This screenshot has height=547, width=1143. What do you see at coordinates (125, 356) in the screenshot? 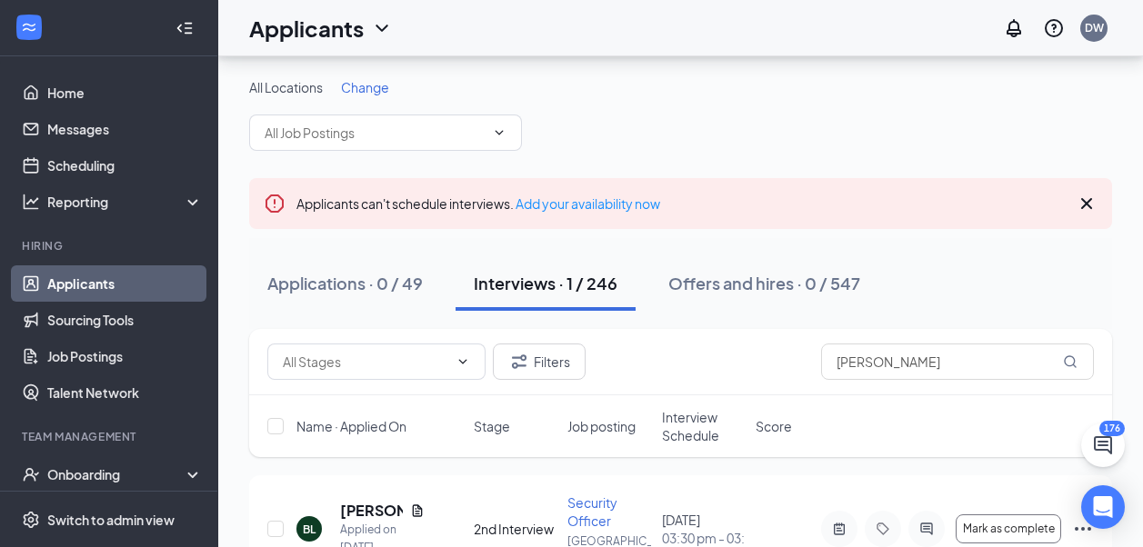
I see `a: Job Postings` at bounding box center [125, 356].